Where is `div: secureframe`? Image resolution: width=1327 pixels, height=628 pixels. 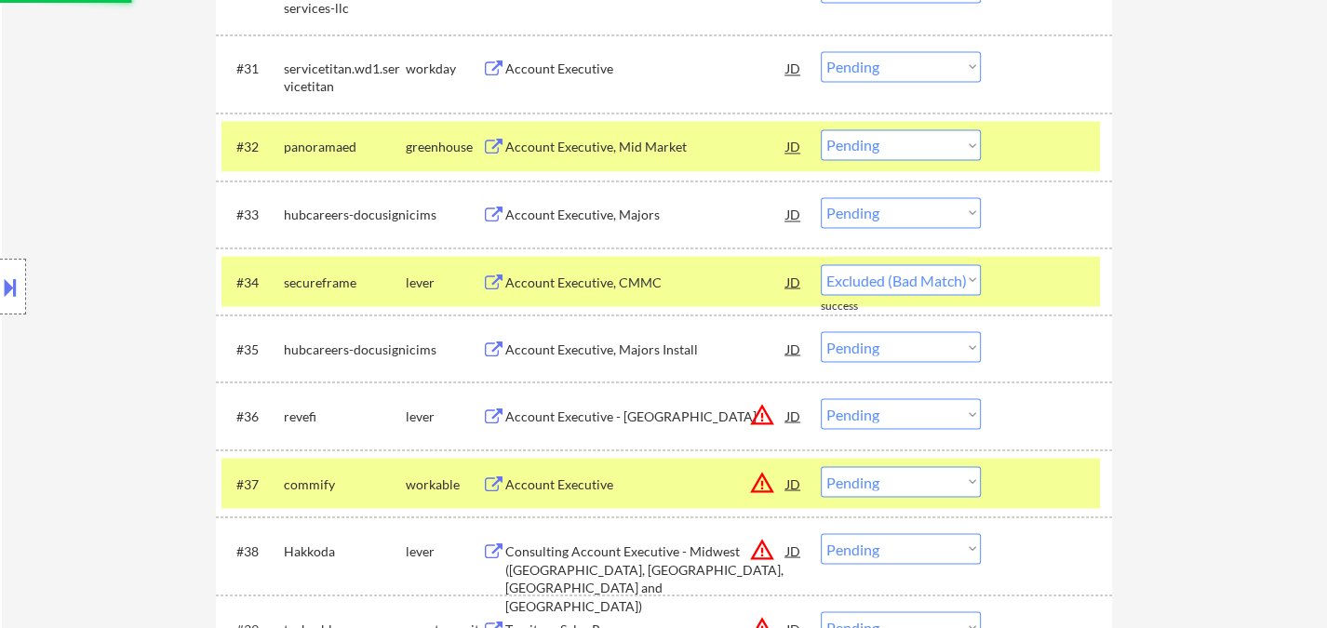
div: secureframe is located at coordinates (344, 282).